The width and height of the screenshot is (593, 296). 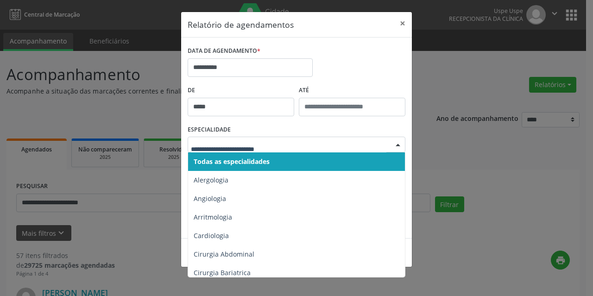 I want to click on h5: Relatório de agendamentos, so click(x=240, y=25).